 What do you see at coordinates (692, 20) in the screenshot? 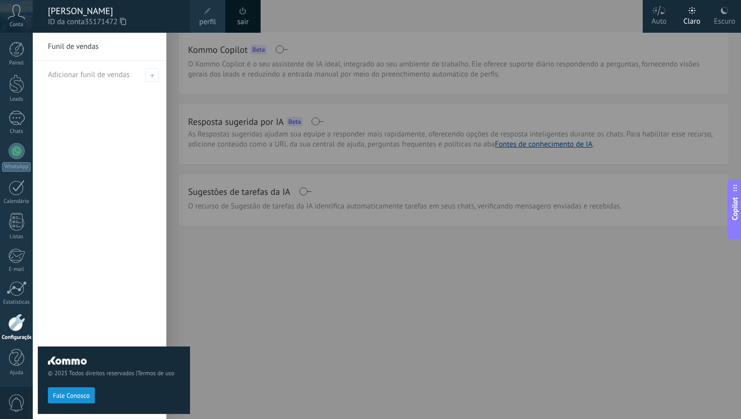
I see `div: Claro` at bounding box center [692, 20].